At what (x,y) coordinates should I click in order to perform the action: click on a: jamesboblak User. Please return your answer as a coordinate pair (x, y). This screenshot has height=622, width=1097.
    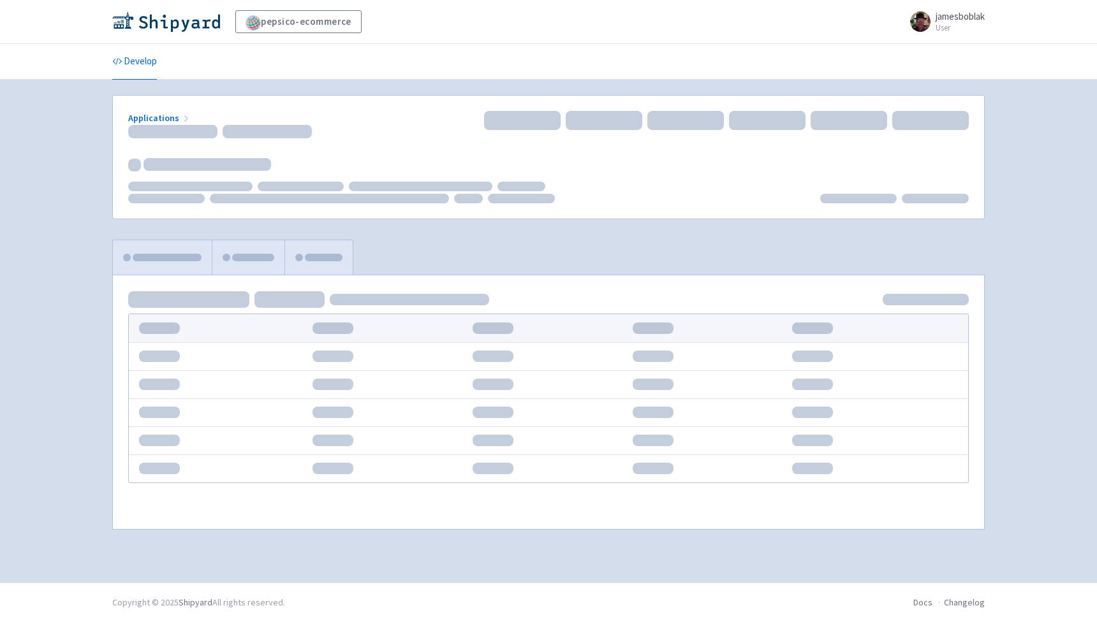
    Looking at the image, I should click on (943, 22).